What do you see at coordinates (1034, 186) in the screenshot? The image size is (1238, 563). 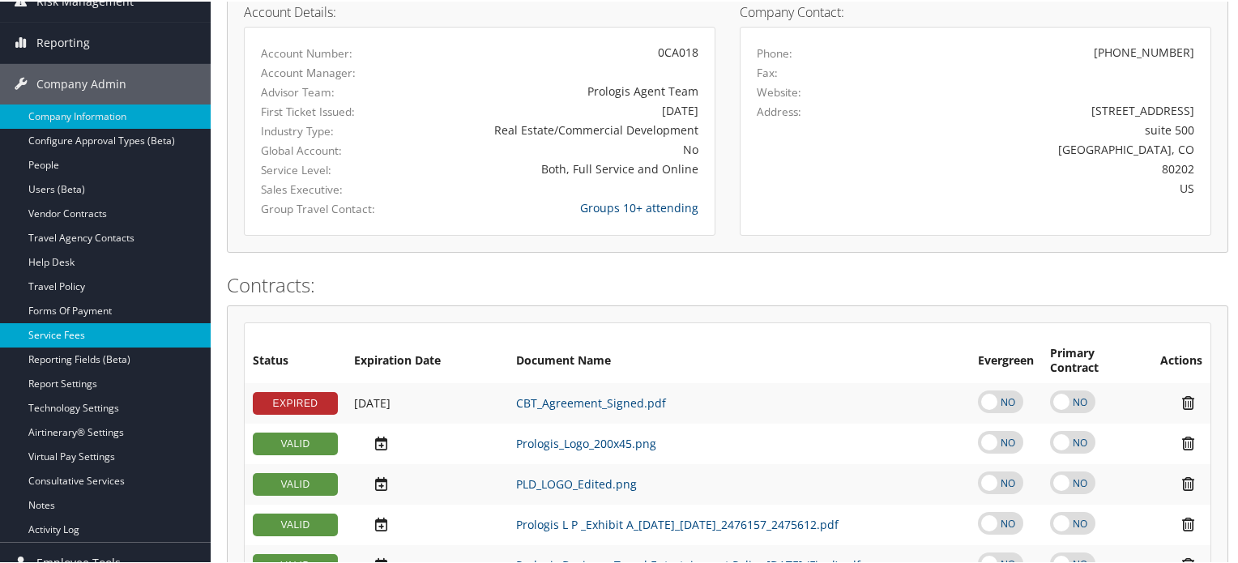 I see `div: US` at bounding box center [1034, 186].